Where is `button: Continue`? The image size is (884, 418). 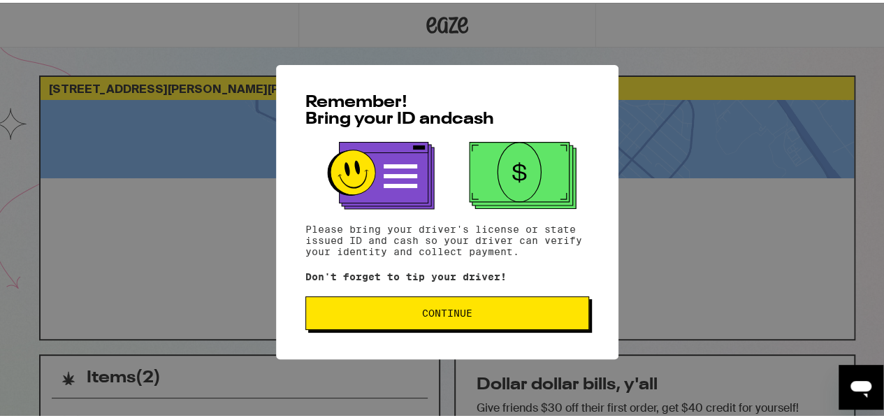
button: Continue is located at coordinates (447, 310).